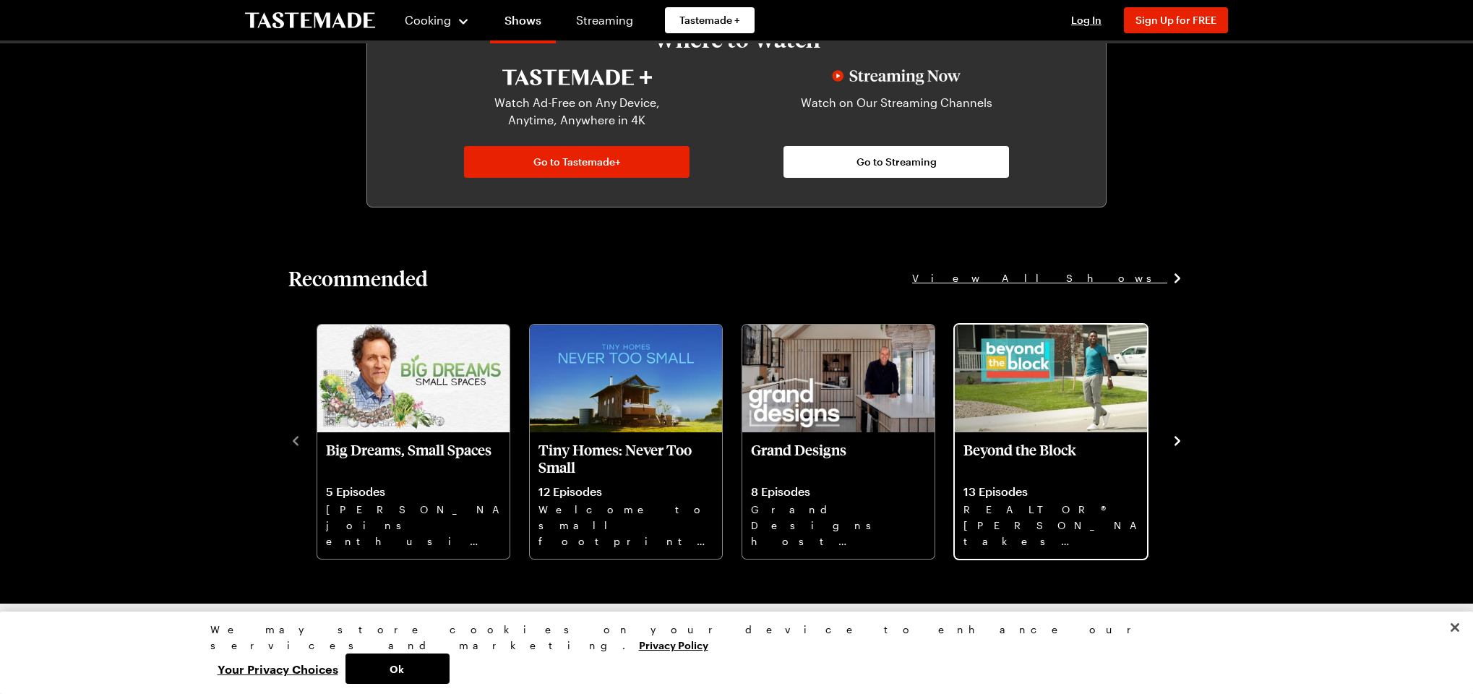 Image resolution: width=1473 pixels, height=694 pixels. Describe the element at coordinates (358, 278) in the screenshot. I see `h2: Recommended` at that location.